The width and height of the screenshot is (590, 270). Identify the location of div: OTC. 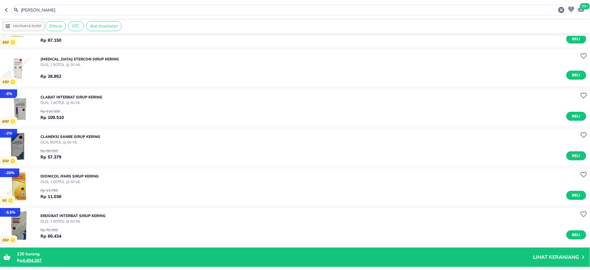
(76, 26).